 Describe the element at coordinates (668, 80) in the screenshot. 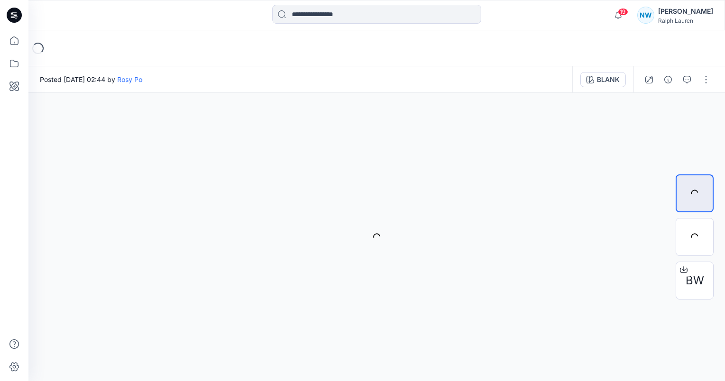

I see `button: Details` at that location.